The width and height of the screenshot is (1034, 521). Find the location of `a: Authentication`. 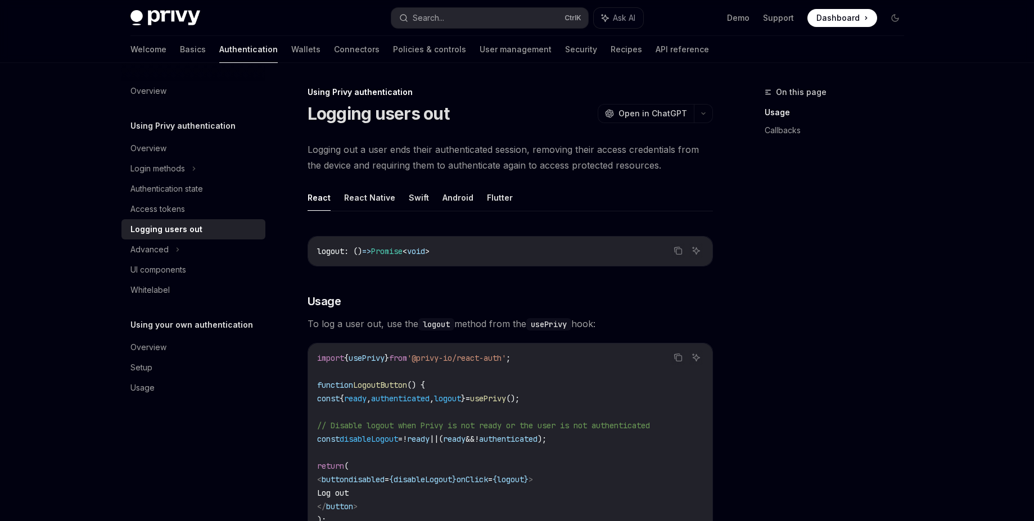

a: Authentication is located at coordinates (249, 49).